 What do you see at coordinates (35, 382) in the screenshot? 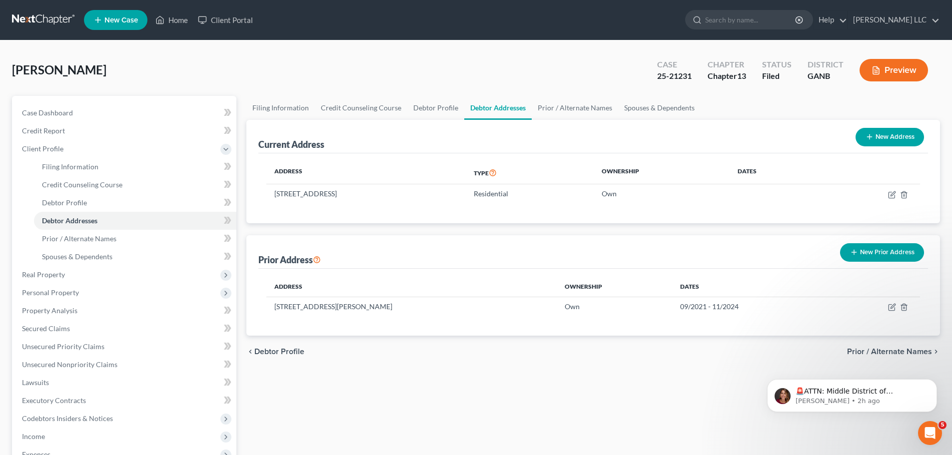
I see `span: Lawsuits` at bounding box center [35, 382].